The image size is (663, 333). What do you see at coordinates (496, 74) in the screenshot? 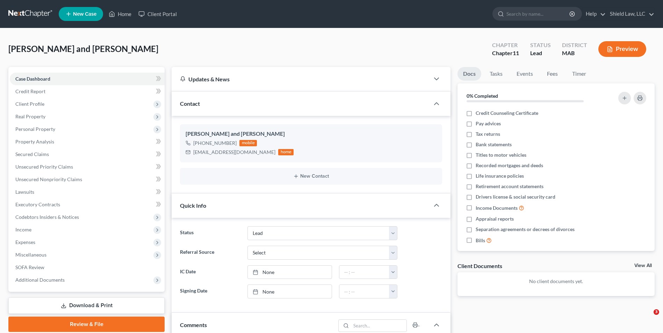
I see `a: Tasks` at bounding box center [496, 74].